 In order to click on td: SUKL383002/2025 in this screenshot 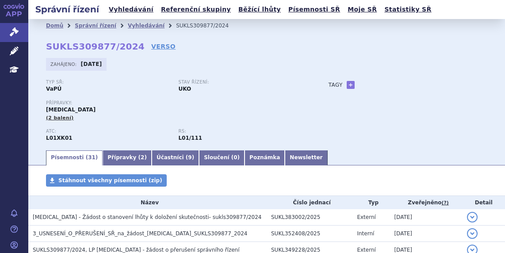, I will do `click(309, 217)`.